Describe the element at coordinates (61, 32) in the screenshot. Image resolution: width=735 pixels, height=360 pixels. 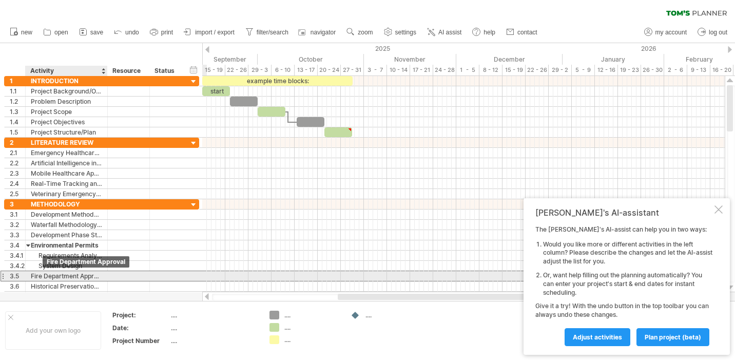
I see `span: open` at that location.